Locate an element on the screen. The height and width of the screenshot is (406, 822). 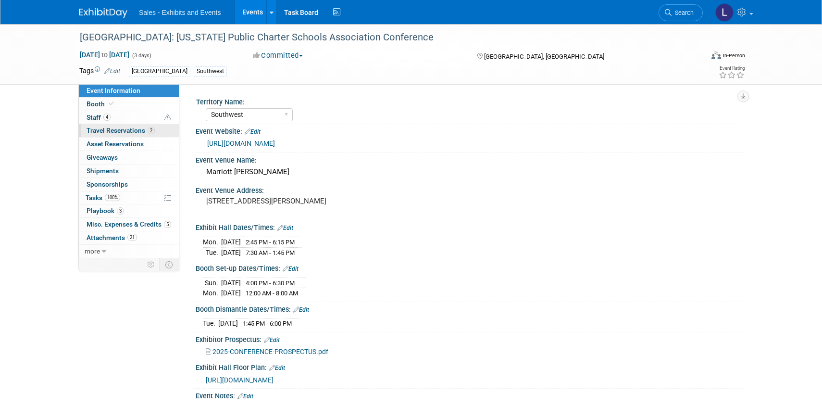
span: 21 is located at coordinates (132, 237).